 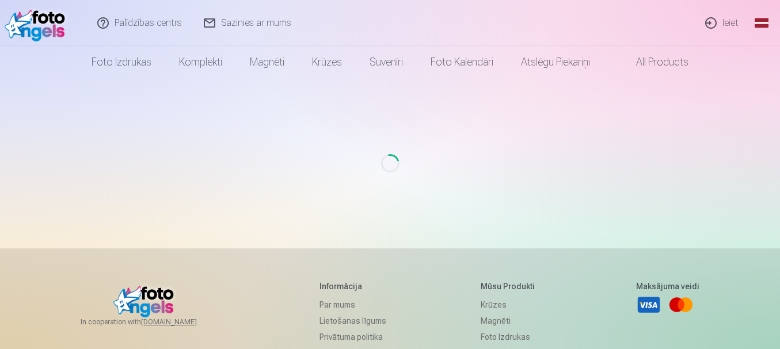 I want to click on h5: Maksājuma veidi, so click(x=668, y=287).